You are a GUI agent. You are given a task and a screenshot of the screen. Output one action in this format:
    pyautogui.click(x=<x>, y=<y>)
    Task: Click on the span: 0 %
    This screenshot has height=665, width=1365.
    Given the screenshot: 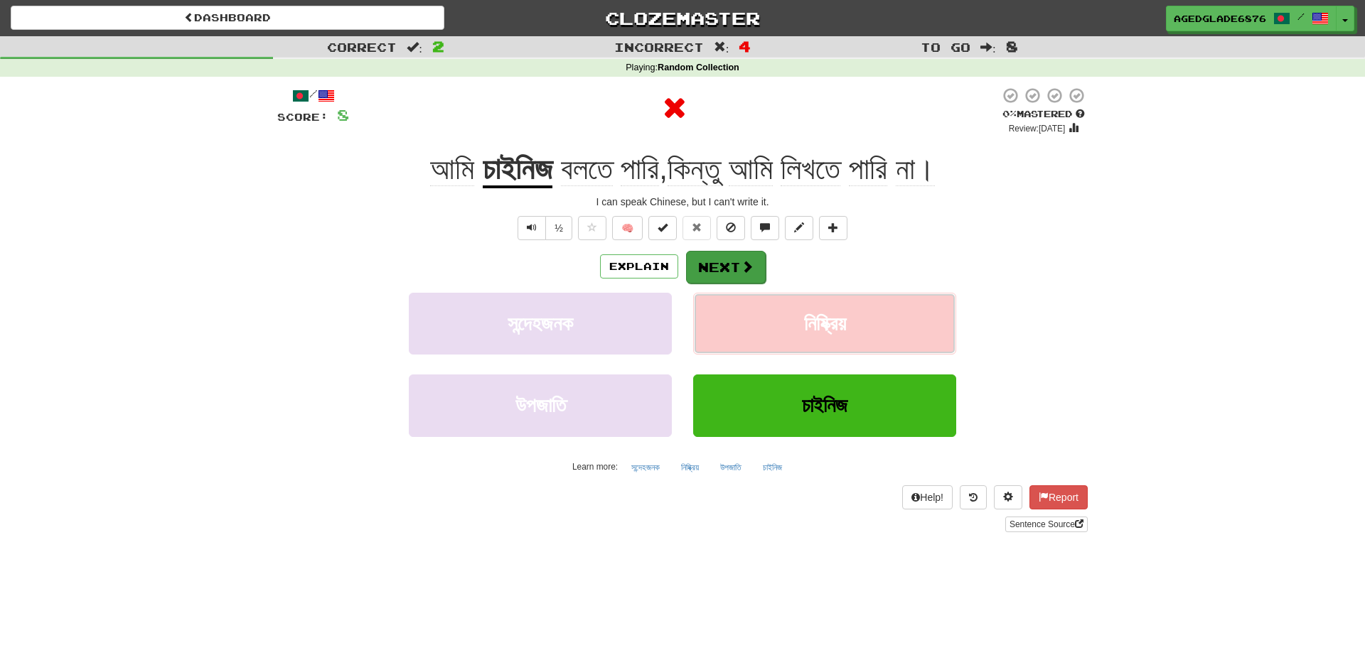 What is the action you would take?
    pyautogui.click(x=1009, y=114)
    